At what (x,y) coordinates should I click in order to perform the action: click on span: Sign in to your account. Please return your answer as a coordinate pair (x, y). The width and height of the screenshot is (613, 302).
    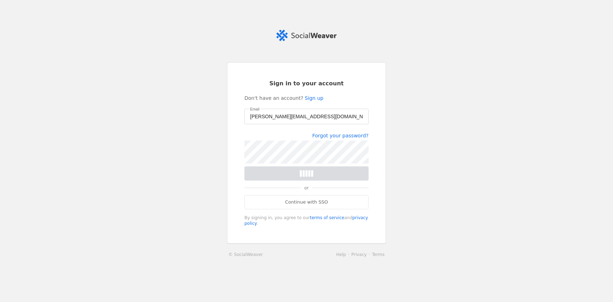
    Looking at the image, I should click on (306, 84).